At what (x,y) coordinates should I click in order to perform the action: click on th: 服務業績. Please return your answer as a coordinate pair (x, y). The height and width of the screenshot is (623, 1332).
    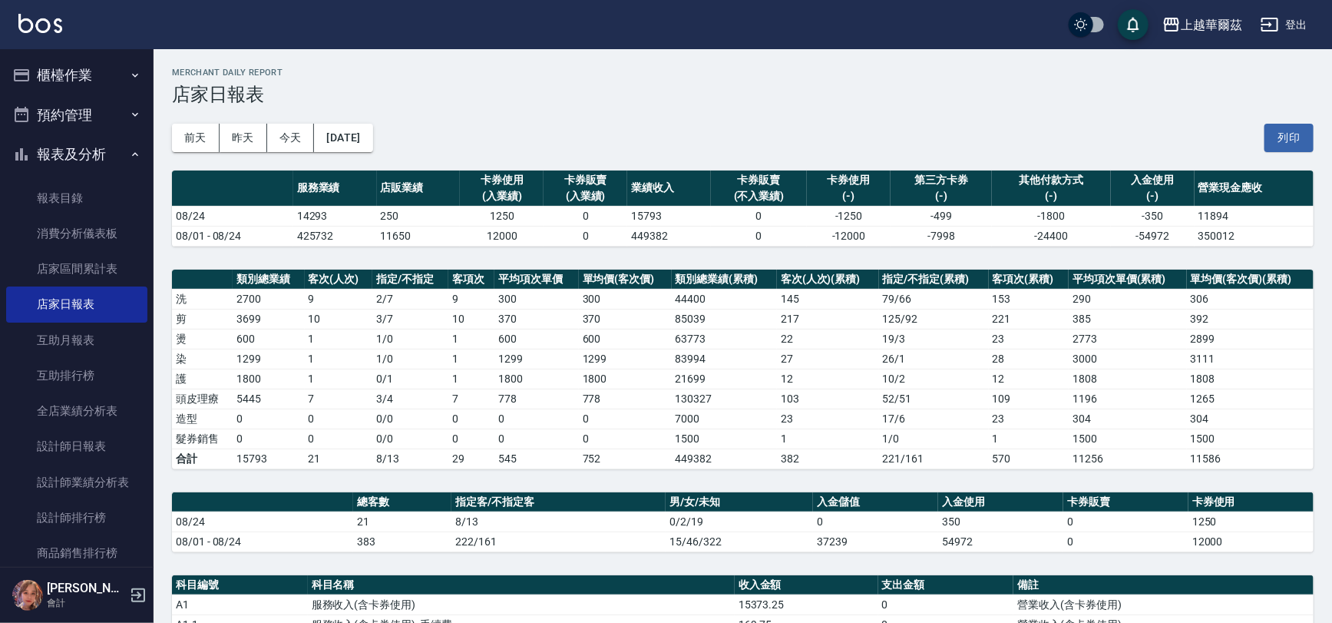
    Looking at the image, I should click on (335, 188).